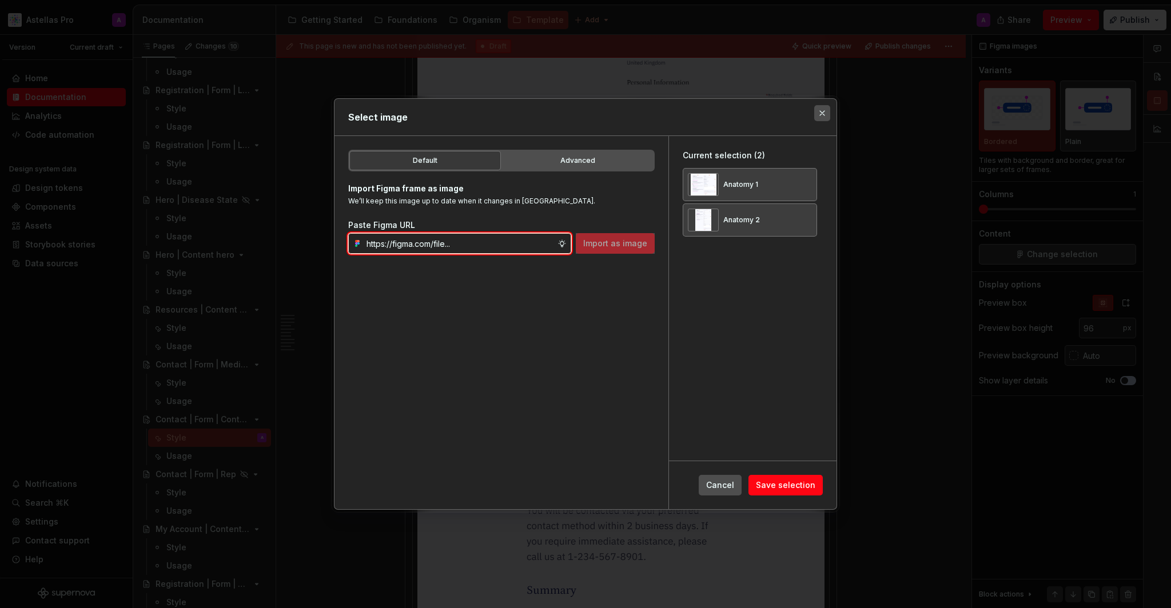  Describe the element at coordinates (425, 161) in the screenshot. I see `div: Default` at that location.